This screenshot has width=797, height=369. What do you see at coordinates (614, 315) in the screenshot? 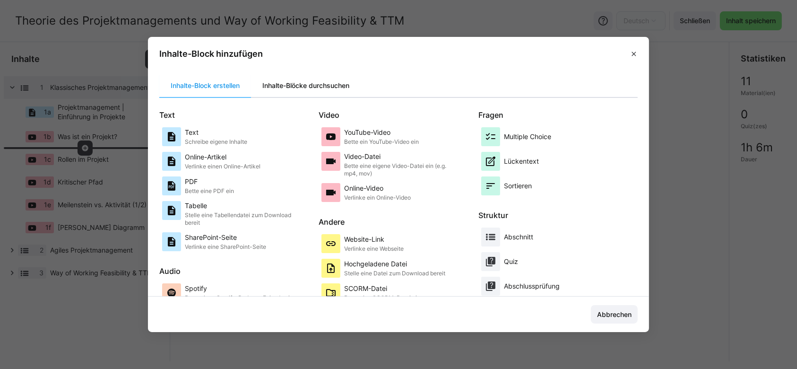
I see `span: Abbrechen` at bounding box center [614, 315].